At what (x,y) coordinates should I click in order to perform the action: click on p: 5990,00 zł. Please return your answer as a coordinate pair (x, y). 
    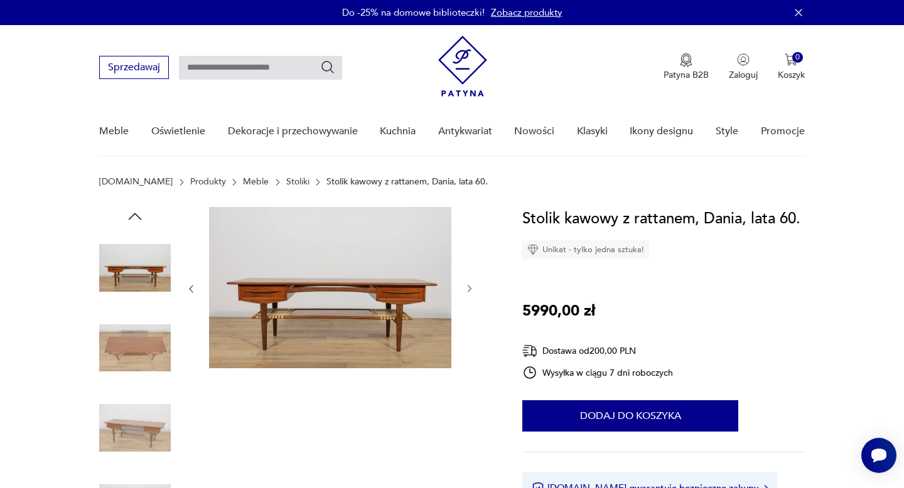
    Looking at the image, I should click on (558, 311).